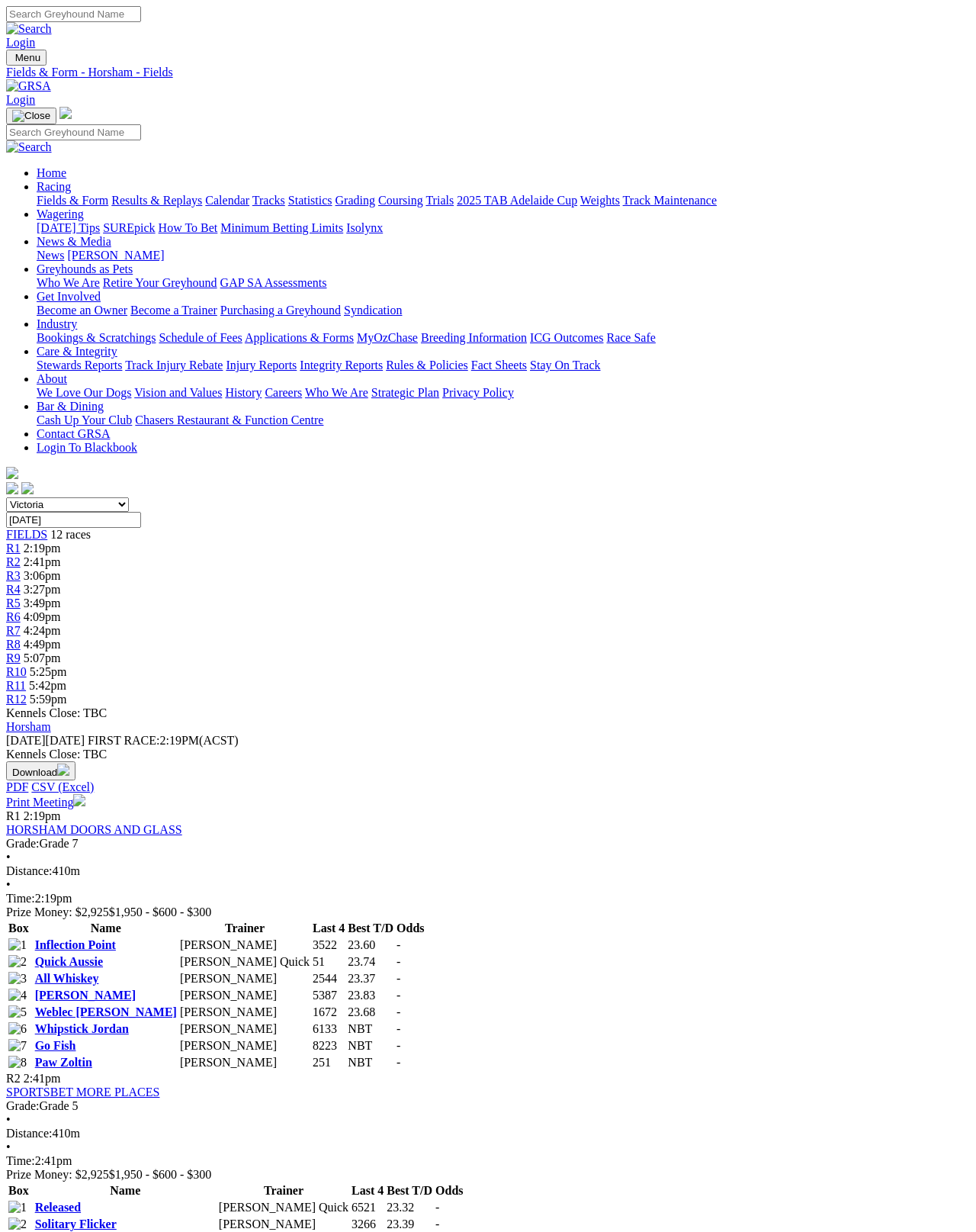 The height and width of the screenshot is (1232, 976). Describe the element at coordinates (18, 945) in the screenshot. I see `img: 1` at that location.